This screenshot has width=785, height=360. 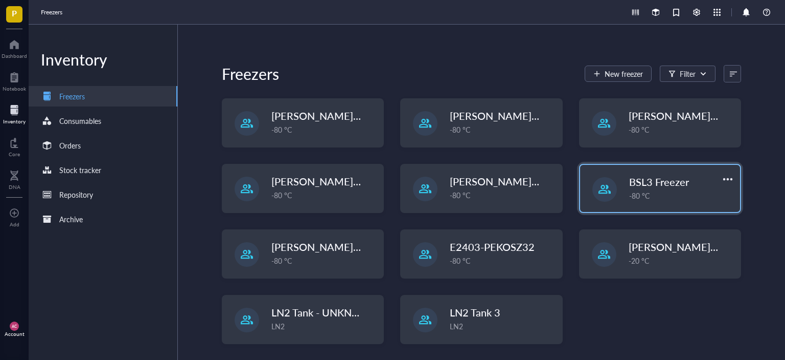 I want to click on div: Core, so click(x=14, y=154).